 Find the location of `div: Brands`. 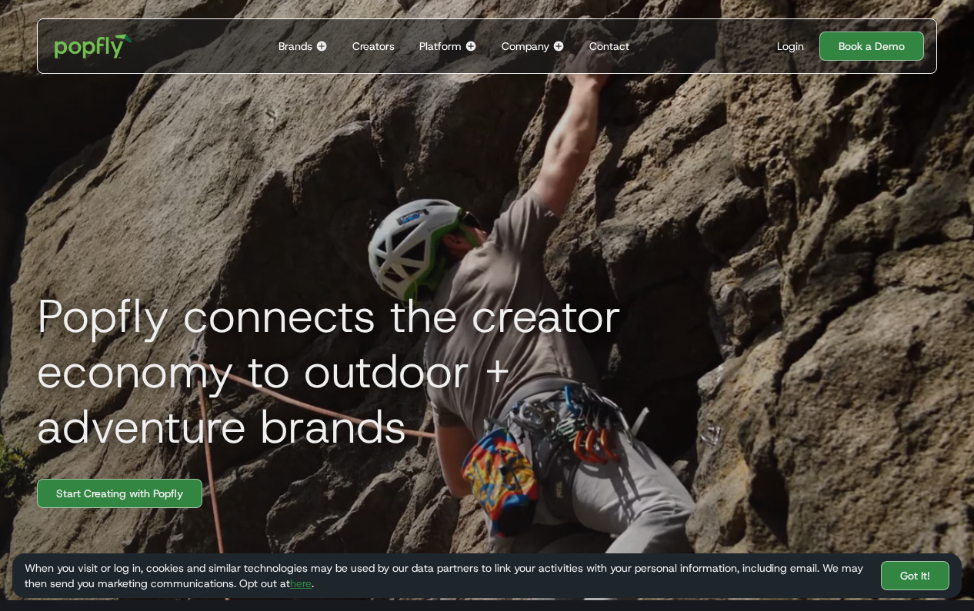

div: Brands is located at coordinates (295, 46).